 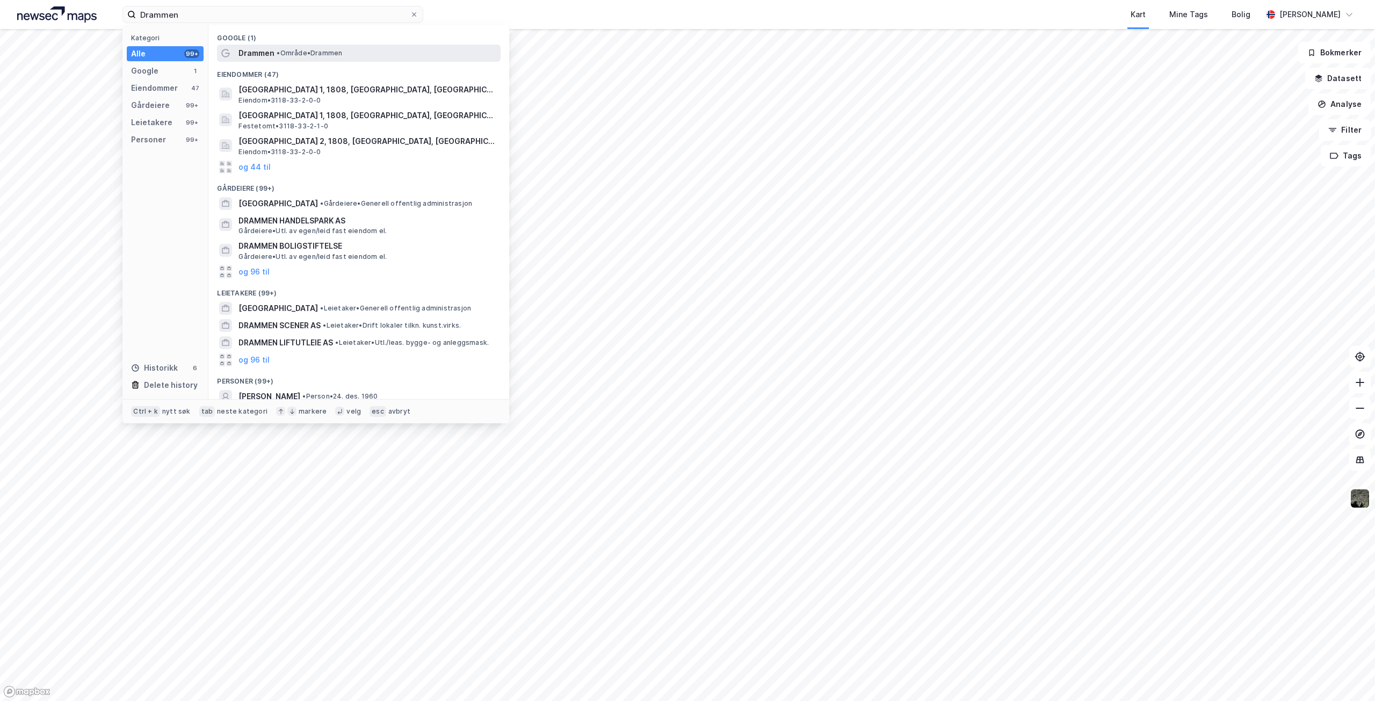 I want to click on span: Festetomt • 3118-33-2-1-0, so click(x=283, y=126).